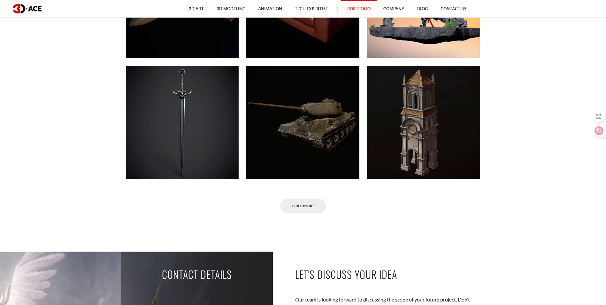 The height and width of the screenshot is (305, 606). What do you see at coordinates (303, 122) in the screenshot?
I see `a: Tank T-34` at bounding box center [303, 122].